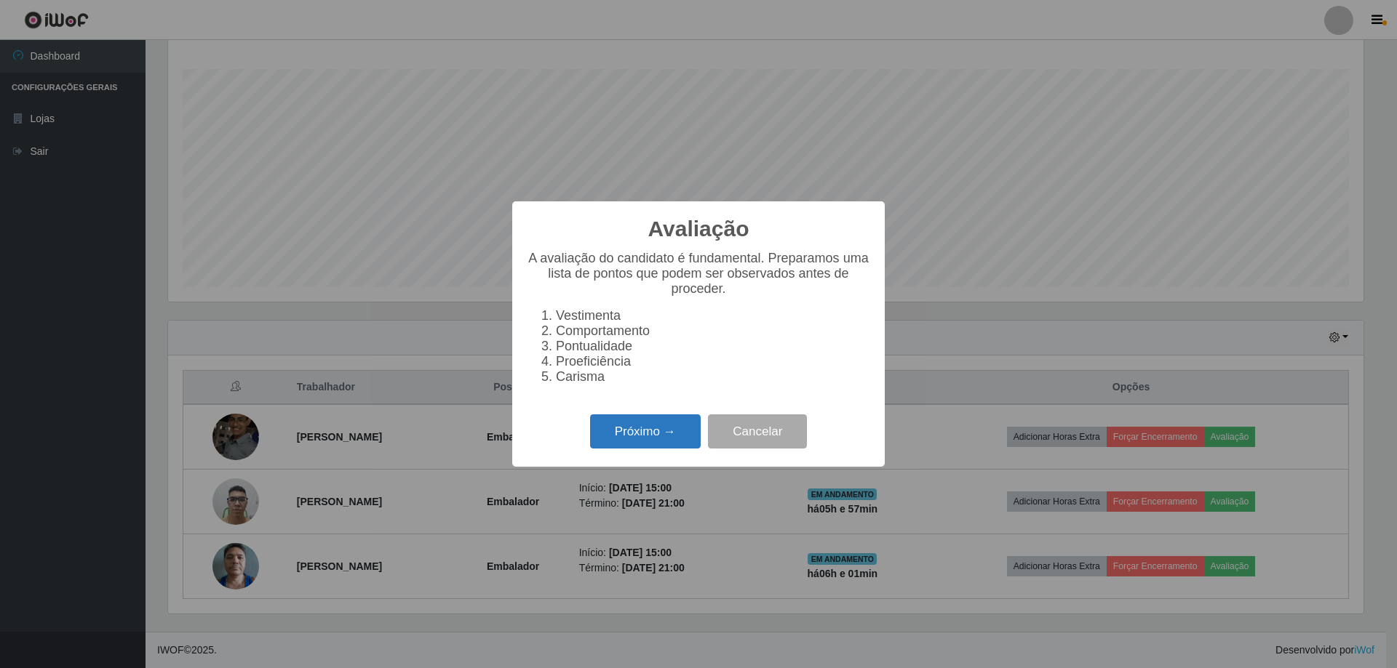 The width and height of the screenshot is (1397, 668). What do you see at coordinates (757, 431) in the screenshot?
I see `button: Cancelar` at bounding box center [757, 431].